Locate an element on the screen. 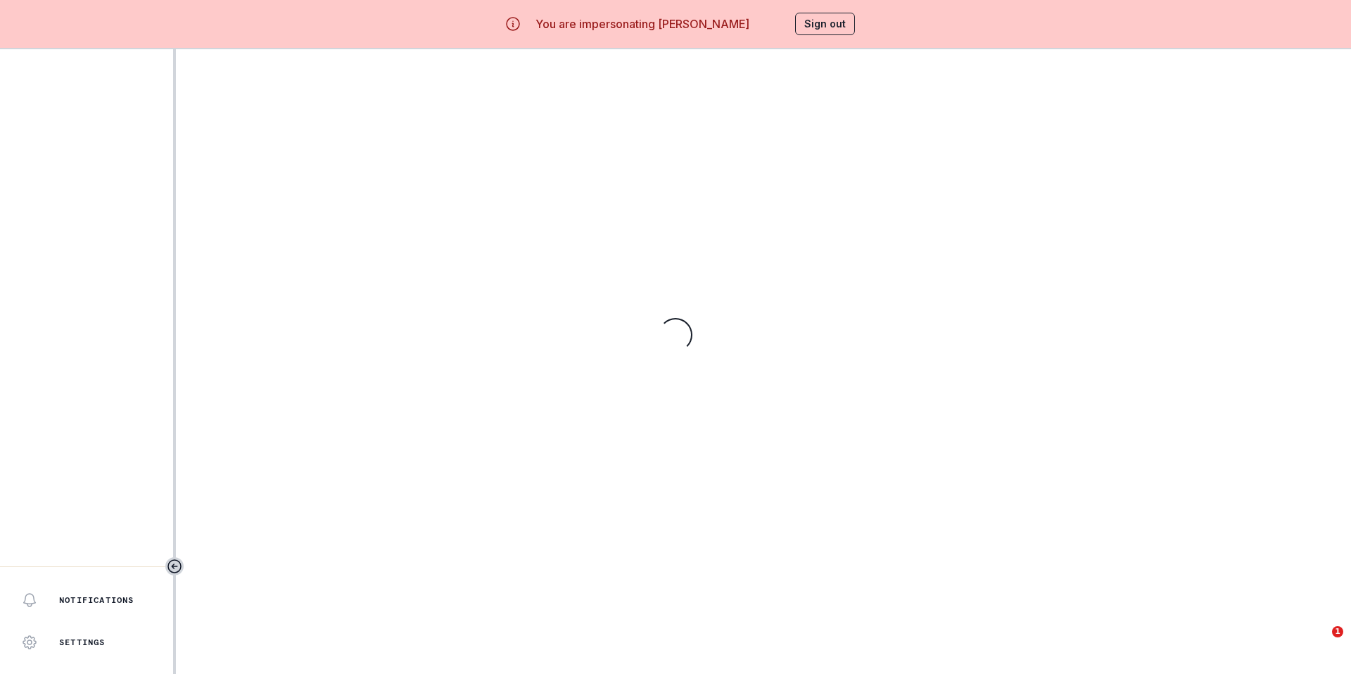  p: Settings is located at coordinates (82, 642).